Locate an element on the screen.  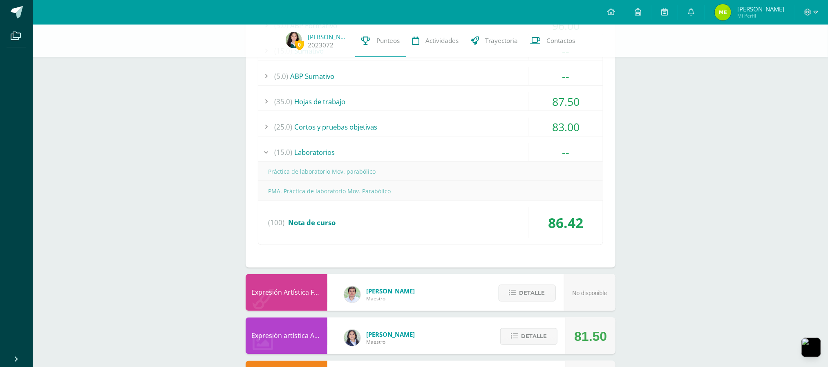
img: 4a4aaf78db504b0aa81c9e1154a6f8e5.png is located at coordinates (352, 338).